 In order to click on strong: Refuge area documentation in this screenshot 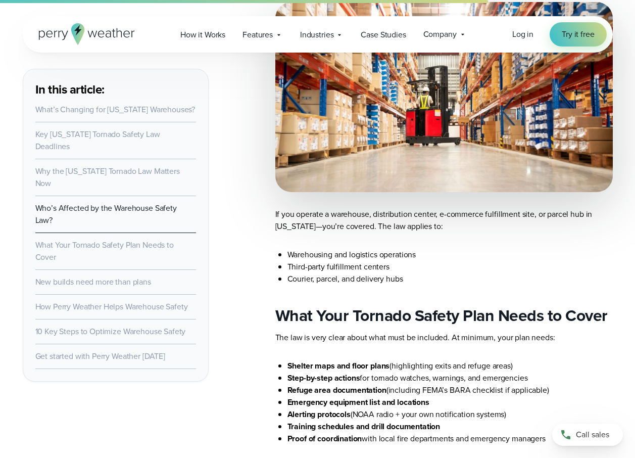, I will do `click(337, 390)`.